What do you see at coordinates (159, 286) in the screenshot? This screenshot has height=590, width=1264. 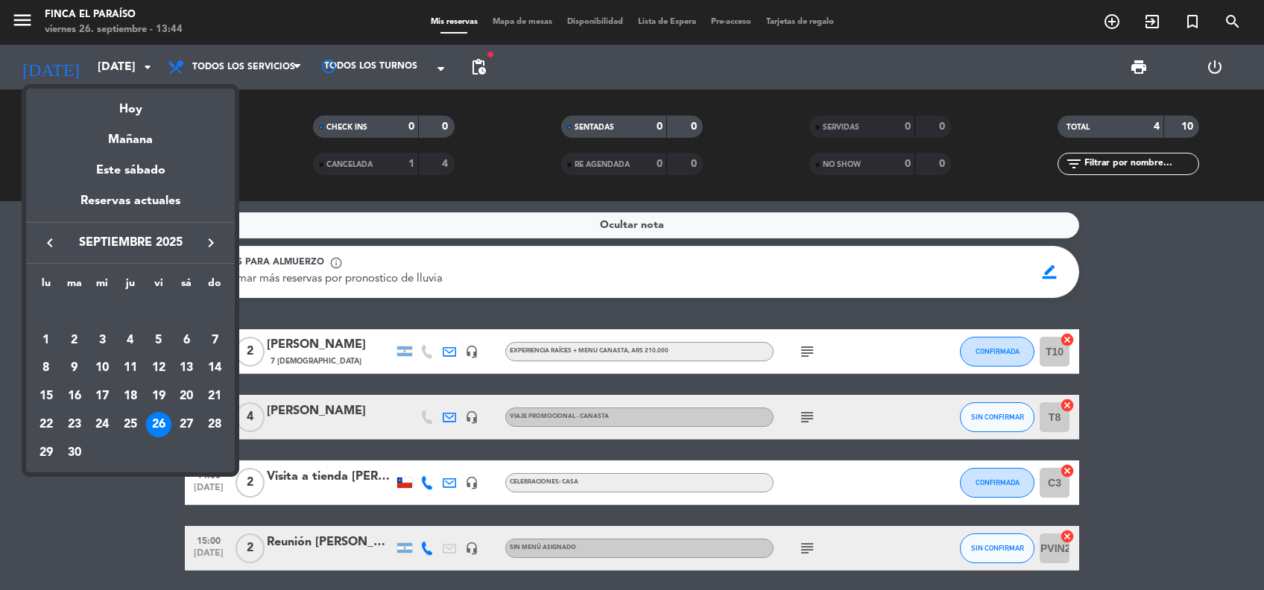 I see `th: viernes` at bounding box center [159, 286].